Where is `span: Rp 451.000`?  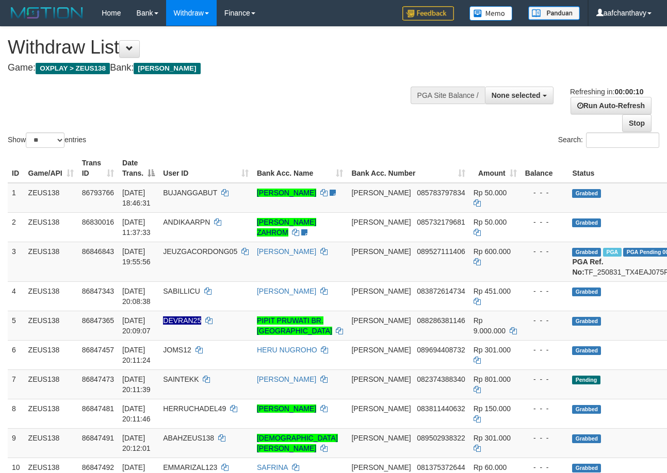 span: Rp 451.000 is located at coordinates (492, 291).